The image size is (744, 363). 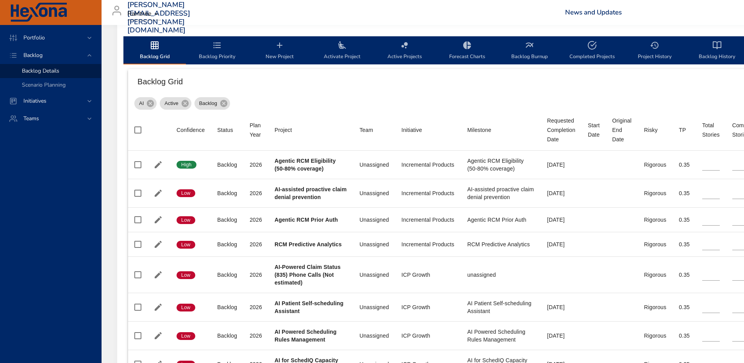 What do you see at coordinates (621, 130) in the screenshot?
I see `span: Original End Date` at bounding box center [621, 130].